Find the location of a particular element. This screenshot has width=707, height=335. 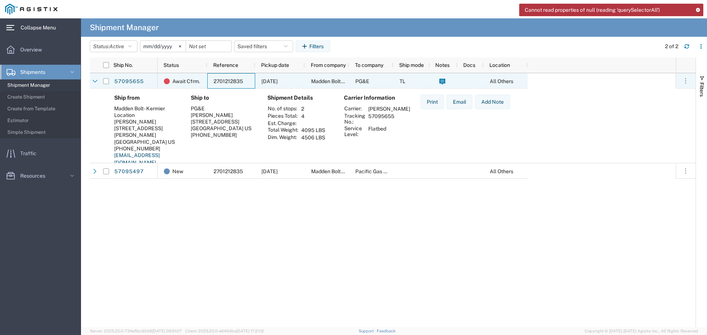

a: Shipments is located at coordinates (41, 72).